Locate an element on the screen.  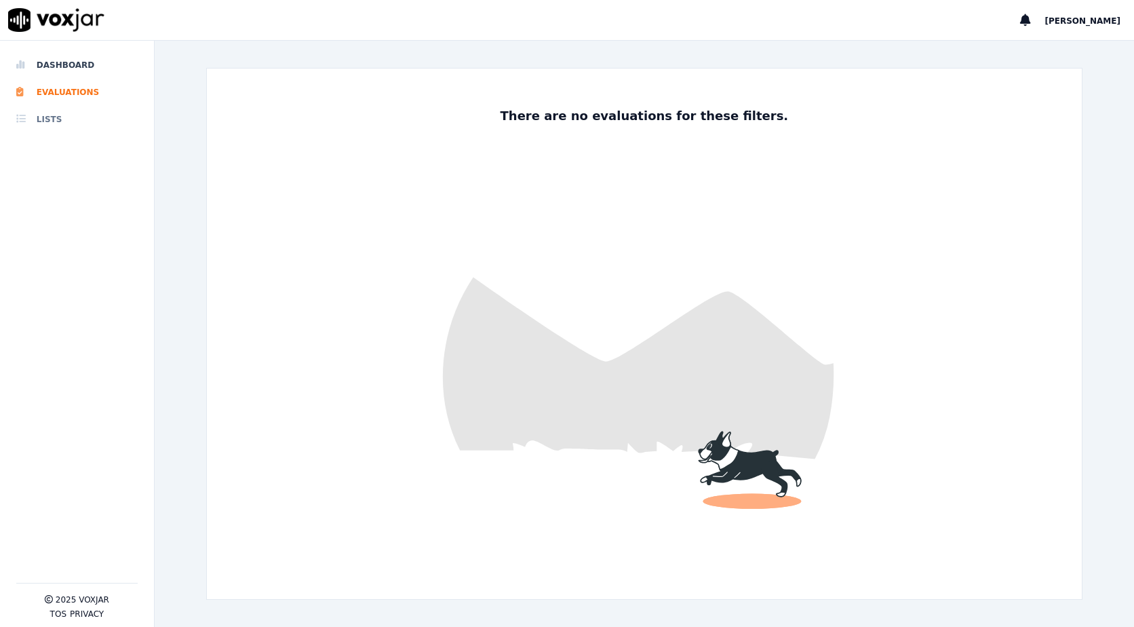
a: Evaluations is located at coordinates (77, 92).